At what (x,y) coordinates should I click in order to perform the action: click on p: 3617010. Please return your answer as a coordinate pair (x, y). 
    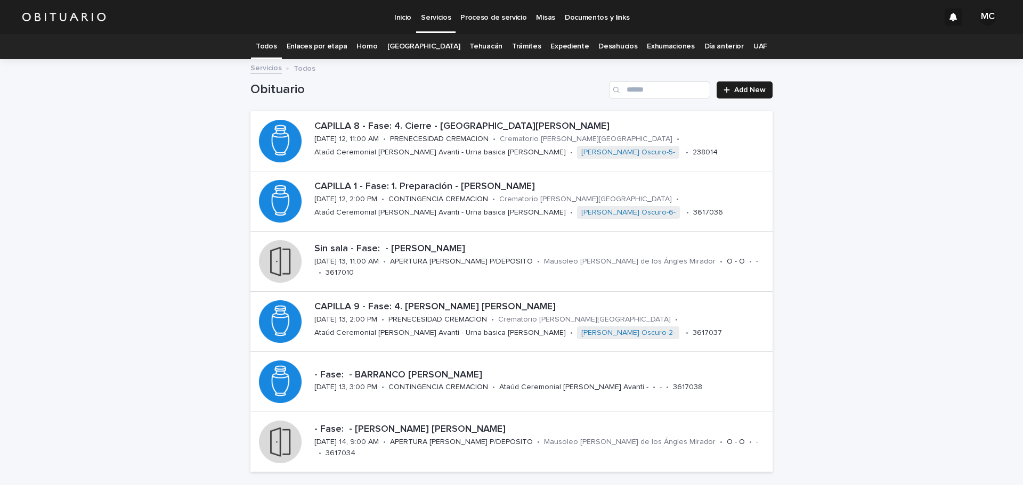
    Looking at the image, I should click on (339, 273).